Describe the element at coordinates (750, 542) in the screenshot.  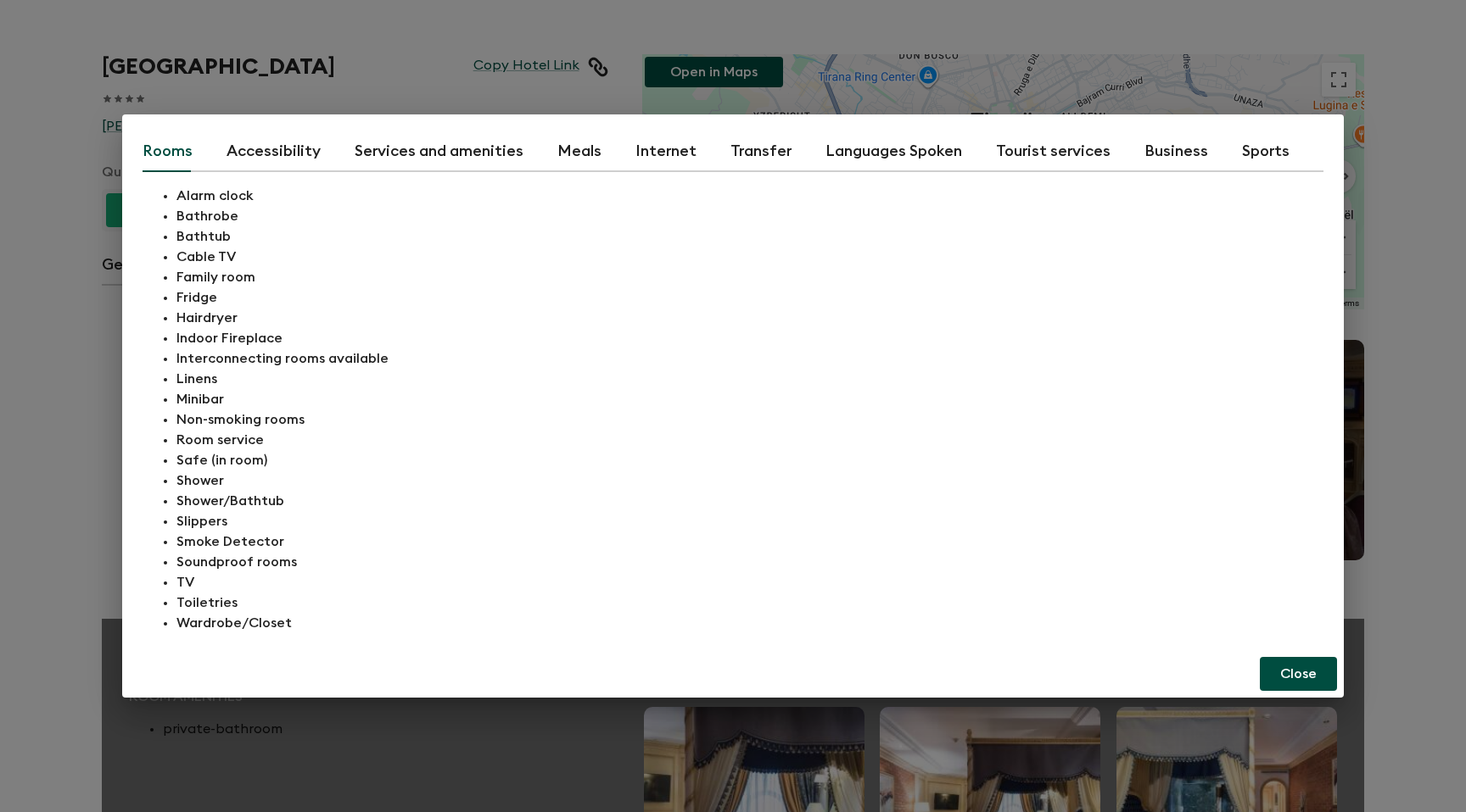
I see `p: Smoke Detector` at that location.